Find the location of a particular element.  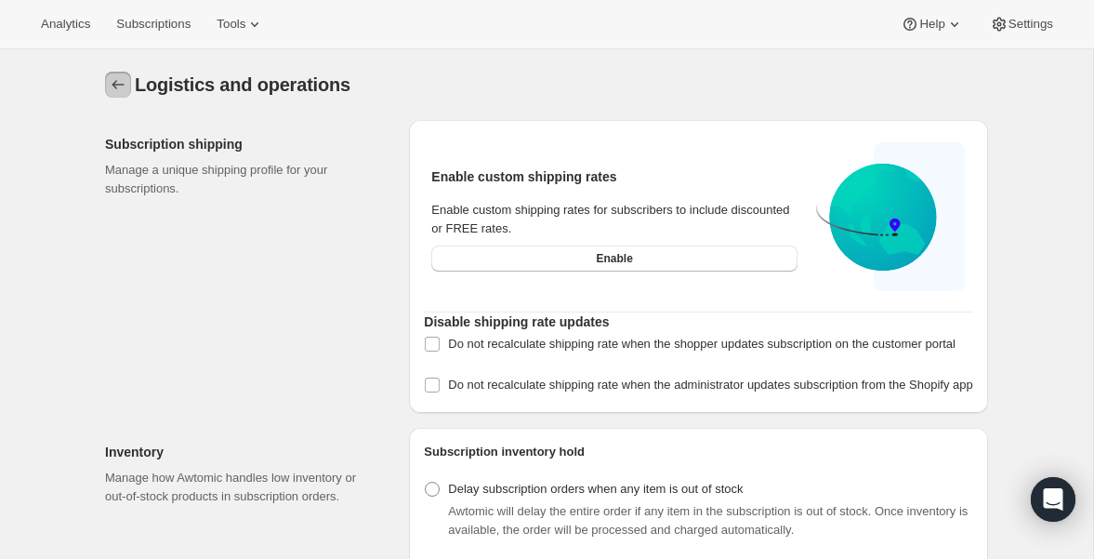

div: Enable custom shipping rates for subscribers to include discounted or FREE rates. is located at coordinates (615, 219).